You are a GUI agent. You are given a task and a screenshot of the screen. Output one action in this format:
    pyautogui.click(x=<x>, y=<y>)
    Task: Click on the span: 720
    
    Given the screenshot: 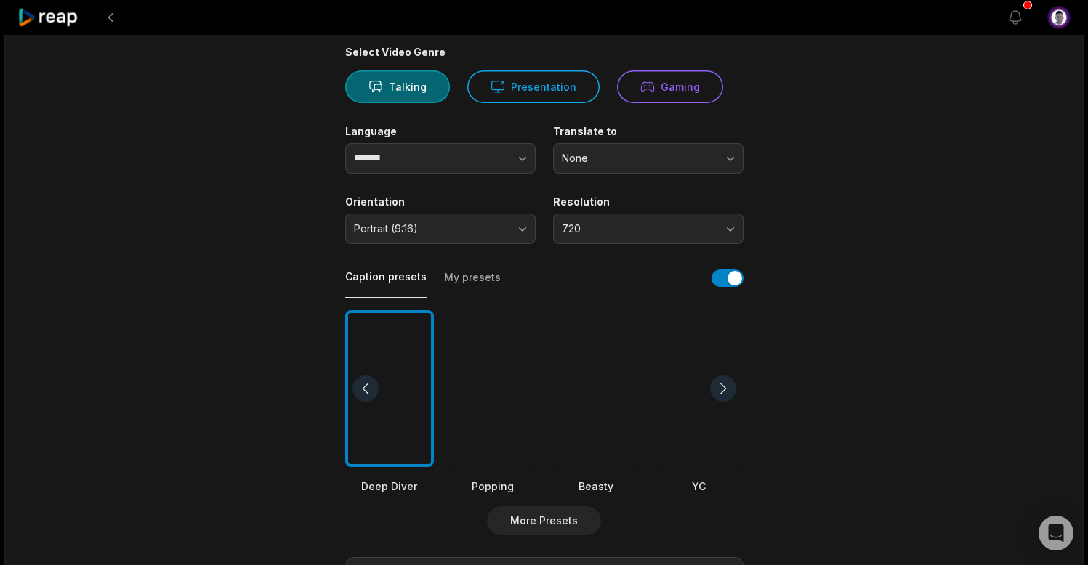 What is the action you would take?
    pyautogui.click(x=638, y=229)
    